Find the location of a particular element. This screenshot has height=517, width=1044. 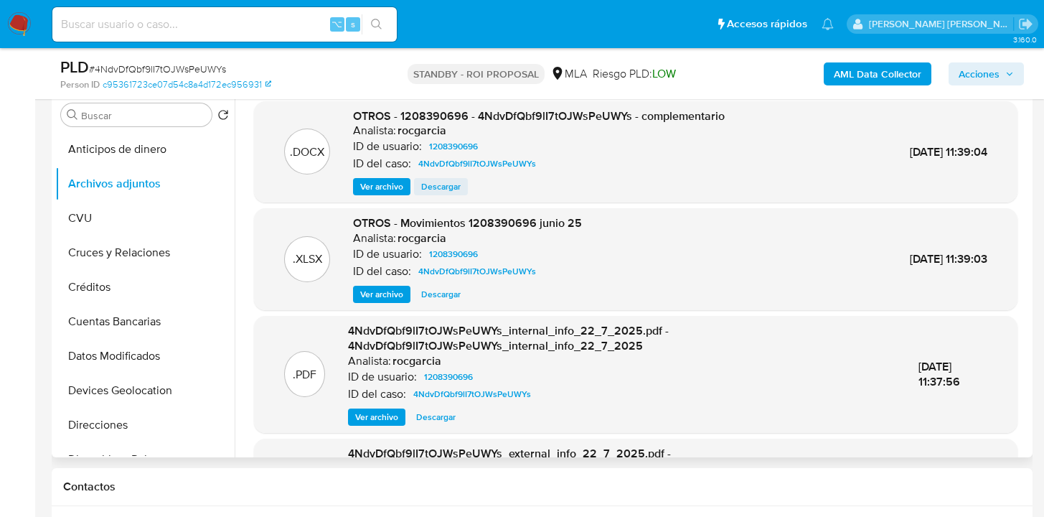

span: OTROS - 1208390696 - 4NdvDfQbf9lI7tOJWsPeUWYs - complementario is located at coordinates (539, 116).